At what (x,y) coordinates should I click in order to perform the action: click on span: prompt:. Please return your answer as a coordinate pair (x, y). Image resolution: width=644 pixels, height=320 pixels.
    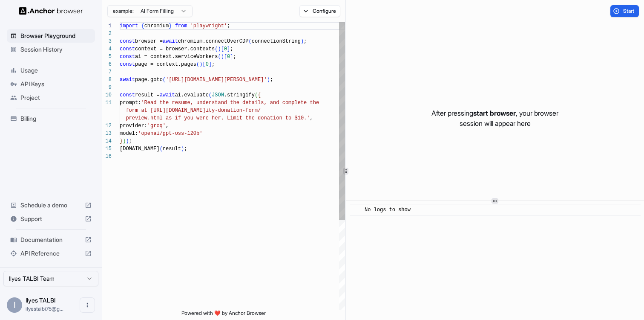
    Looking at the image, I should click on (130, 103).